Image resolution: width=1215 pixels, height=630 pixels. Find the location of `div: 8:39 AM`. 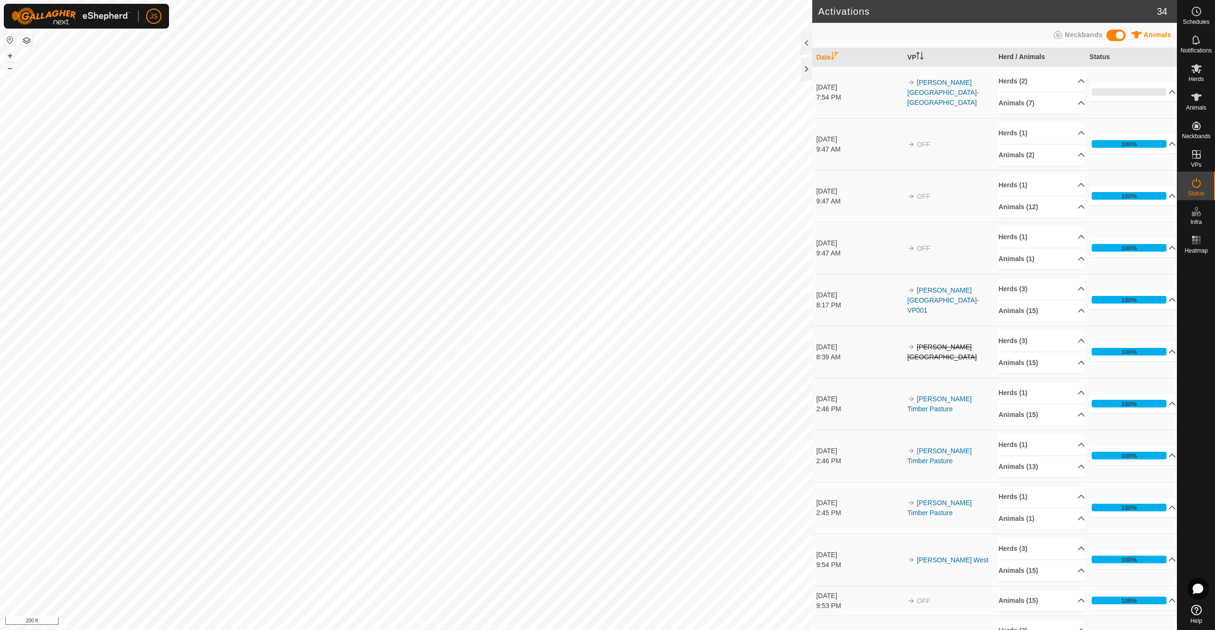

div: 8:39 AM is located at coordinates (860, 357).